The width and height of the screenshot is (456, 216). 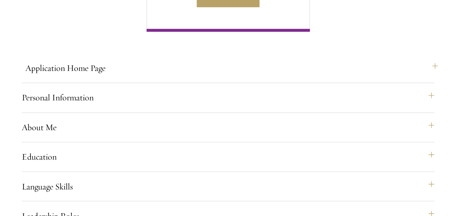 What do you see at coordinates (228, 127) in the screenshot?
I see `button: About Me` at bounding box center [228, 127].